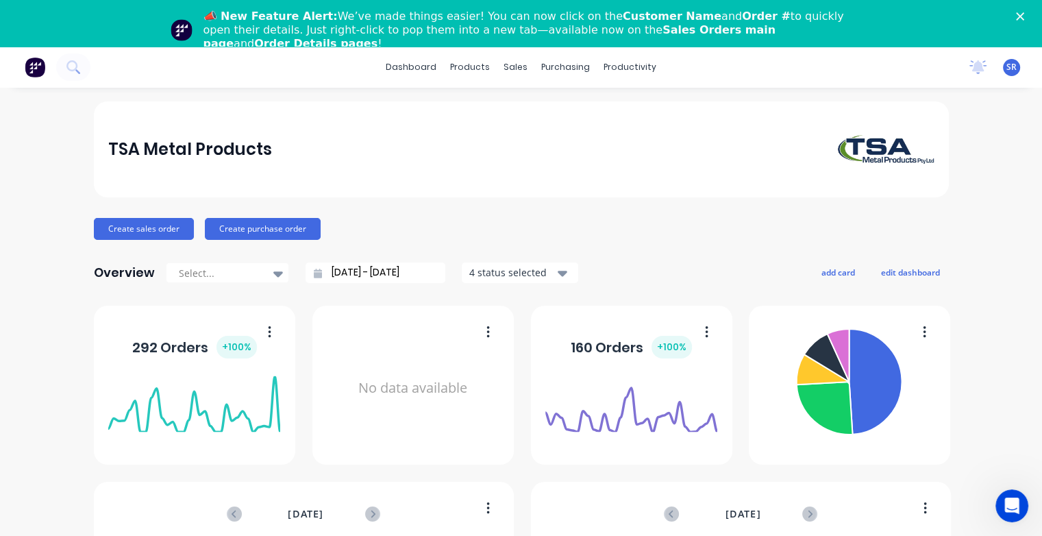 This screenshot has height=536, width=1042. I want to click on div: 160 Orders, so click(631, 347).